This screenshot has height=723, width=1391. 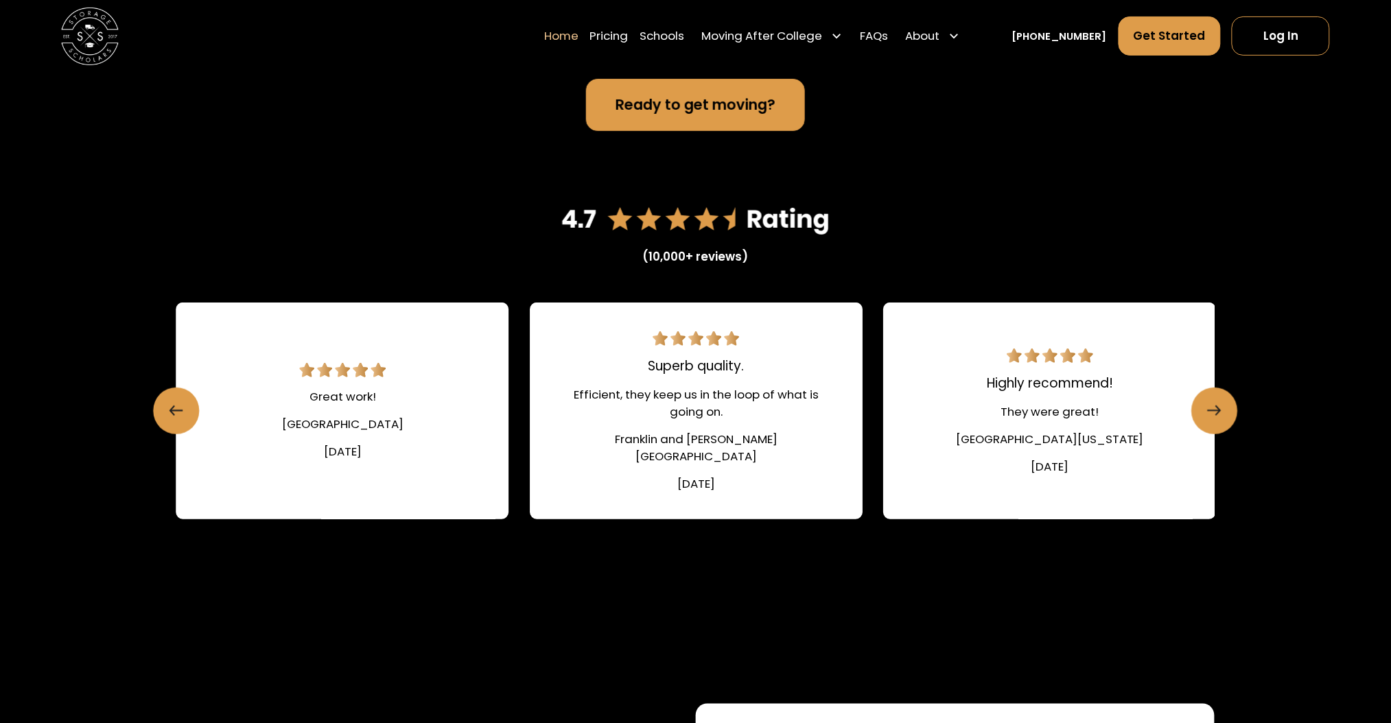 I want to click on a: Next slide, so click(x=1215, y=410).